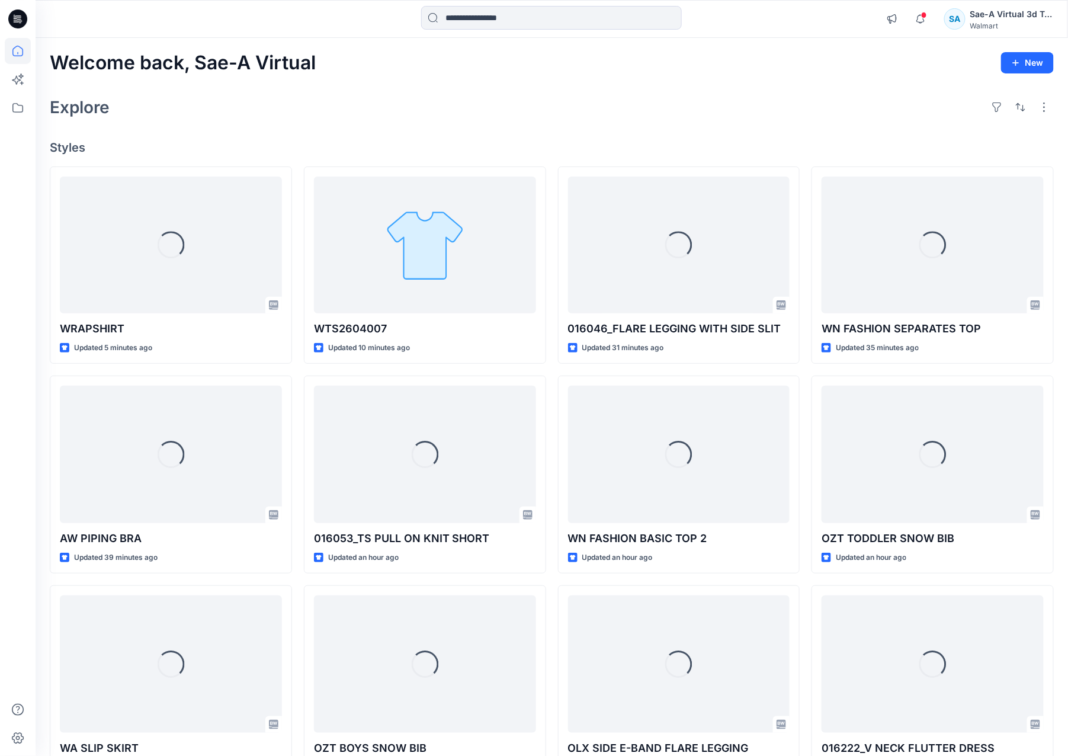 The width and height of the screenshot is (1068, 756). Describe the element at coordinates (425, 329) in the screenshot. I see `p: WTS2604007` at that location.